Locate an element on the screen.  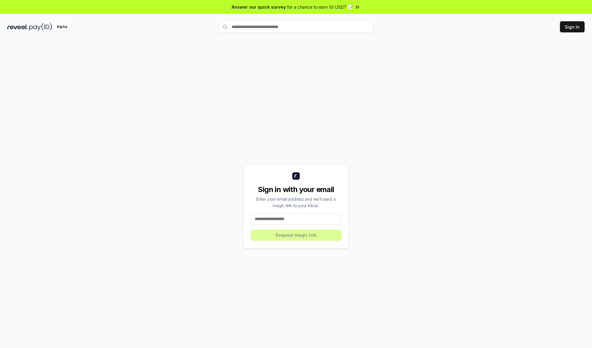
button: Sign In is located at coordinates (572, 27).